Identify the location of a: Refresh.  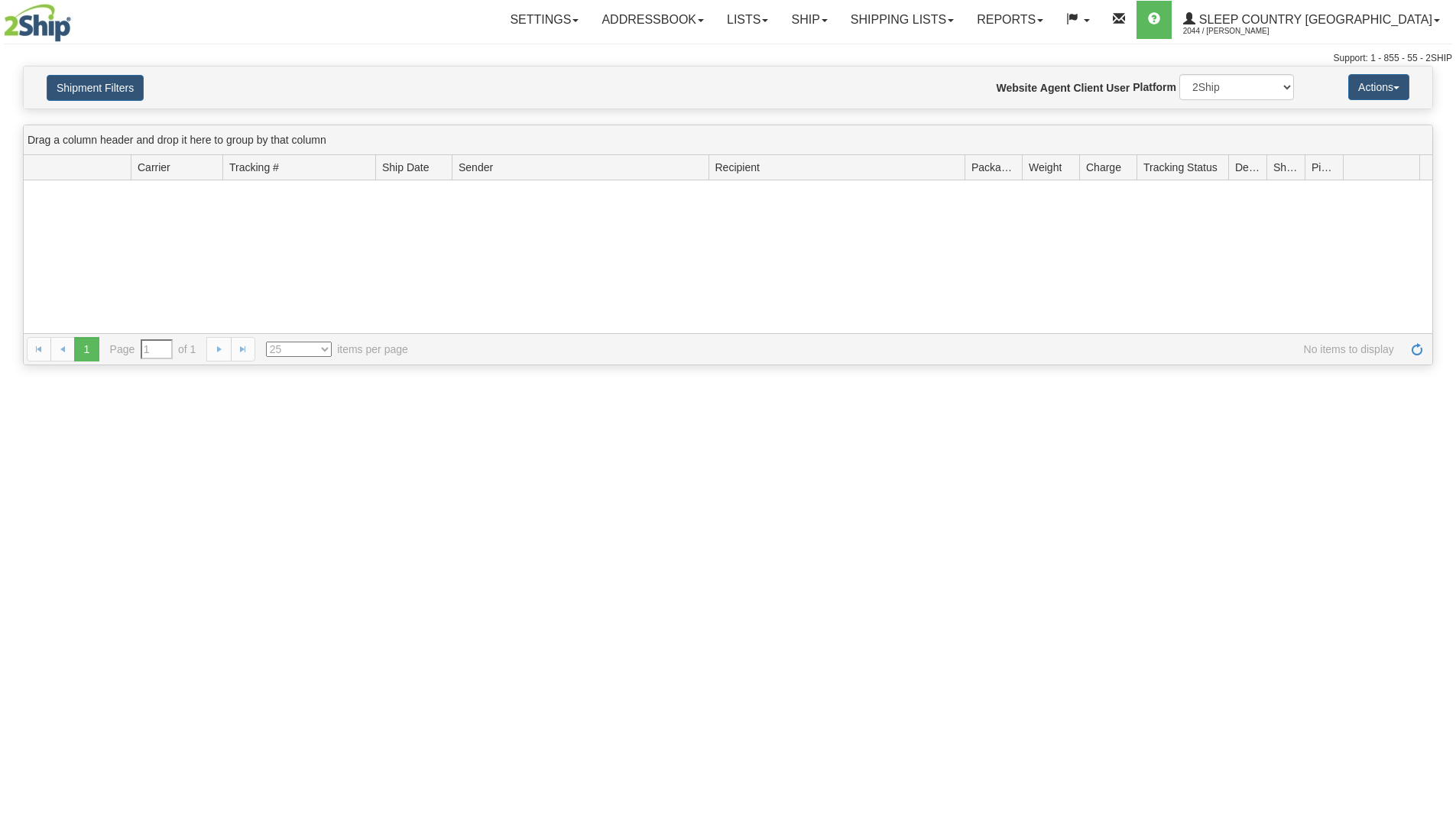
(1417, 349).